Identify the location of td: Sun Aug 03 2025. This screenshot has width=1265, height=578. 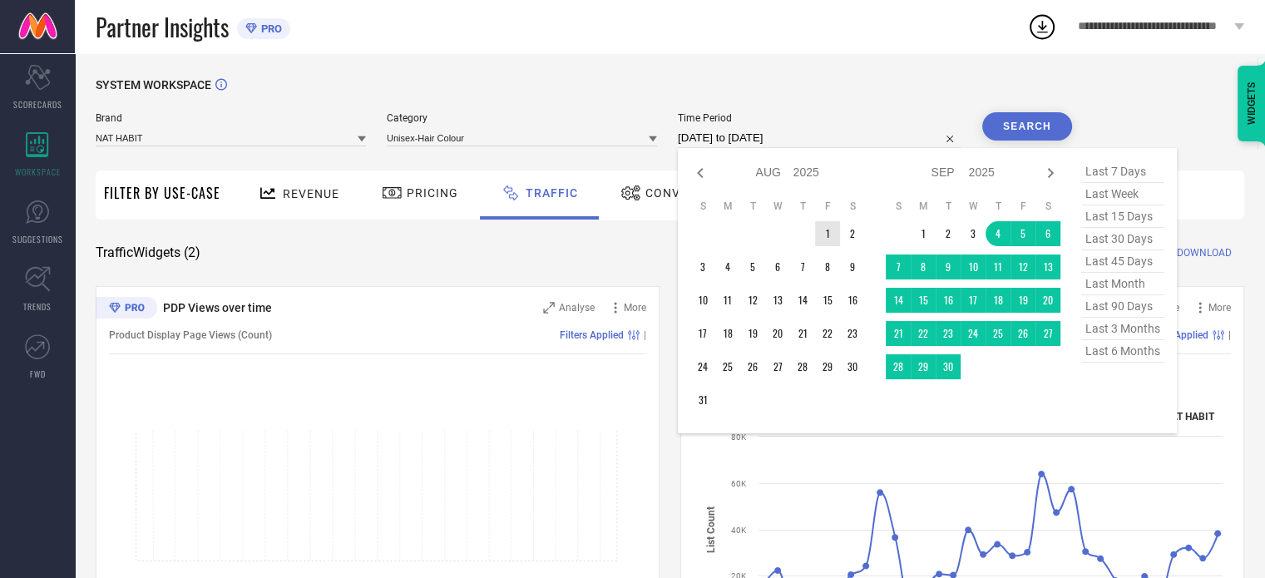
(703, 267).